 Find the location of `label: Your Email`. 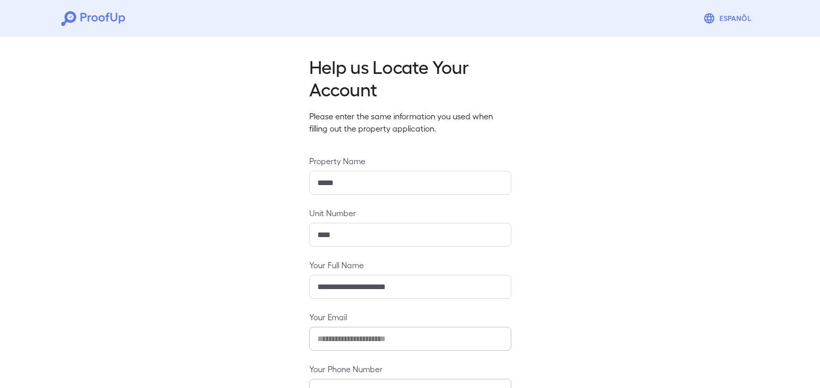

label: Your Email is located at coordinates (410, 317).